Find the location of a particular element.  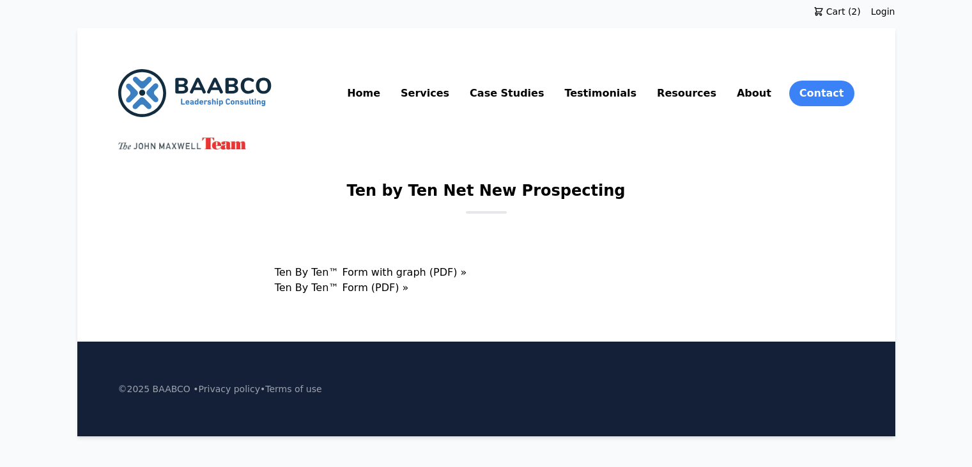

a: Case Studies is located at coordinates (507, 93).